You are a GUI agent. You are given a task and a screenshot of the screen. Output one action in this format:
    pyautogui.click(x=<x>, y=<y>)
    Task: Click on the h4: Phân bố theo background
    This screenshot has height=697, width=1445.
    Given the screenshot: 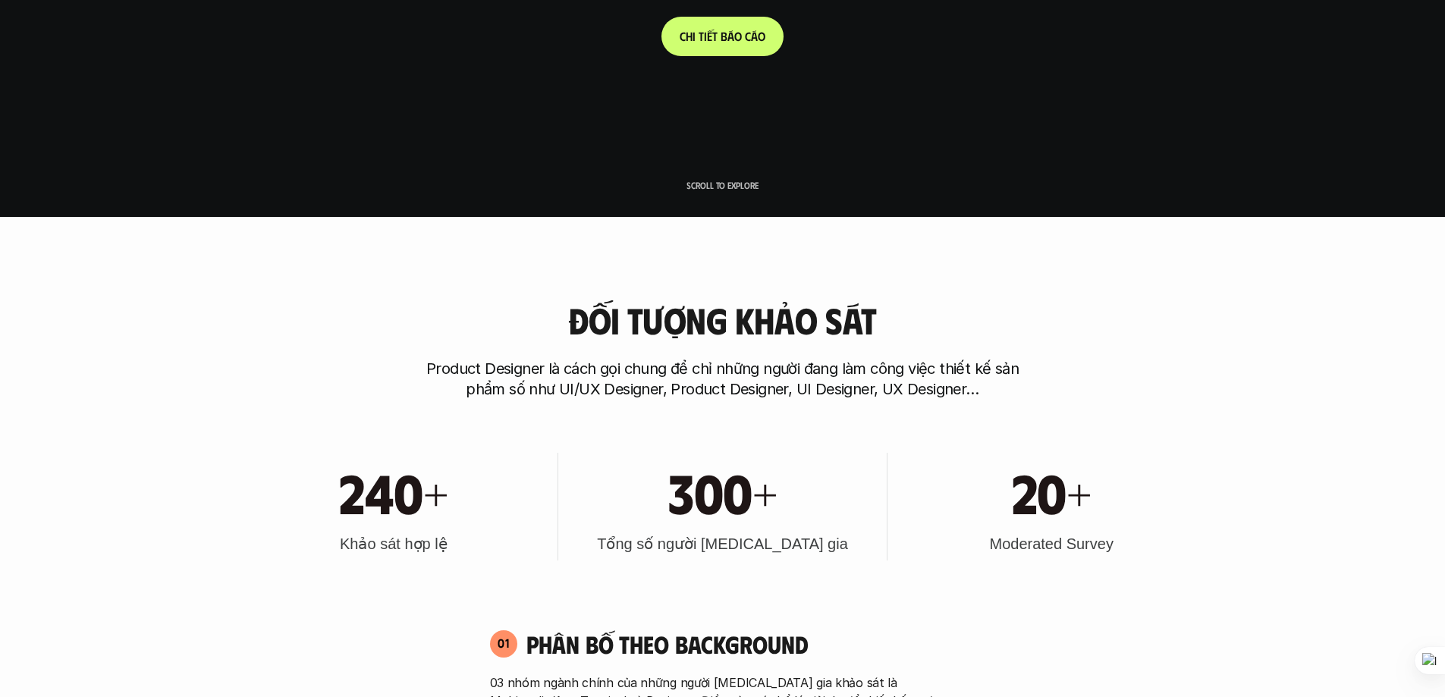 What is the action you would take?
    pyautogui.click(x=741, y=644)
    